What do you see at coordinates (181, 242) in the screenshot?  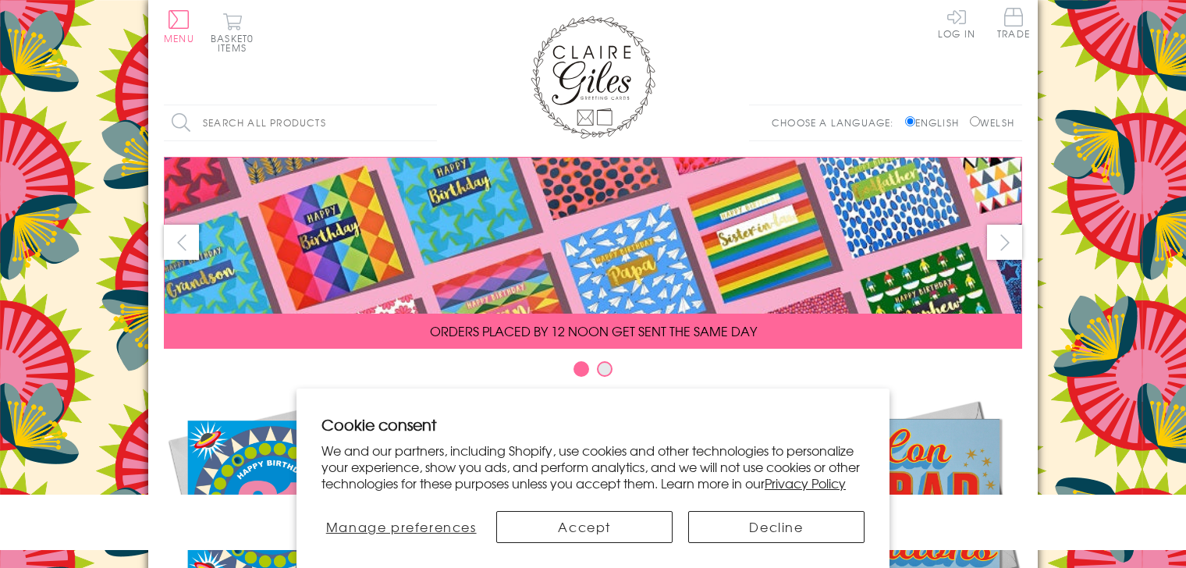 I see `button: prev` at bounding box center [181, 242].